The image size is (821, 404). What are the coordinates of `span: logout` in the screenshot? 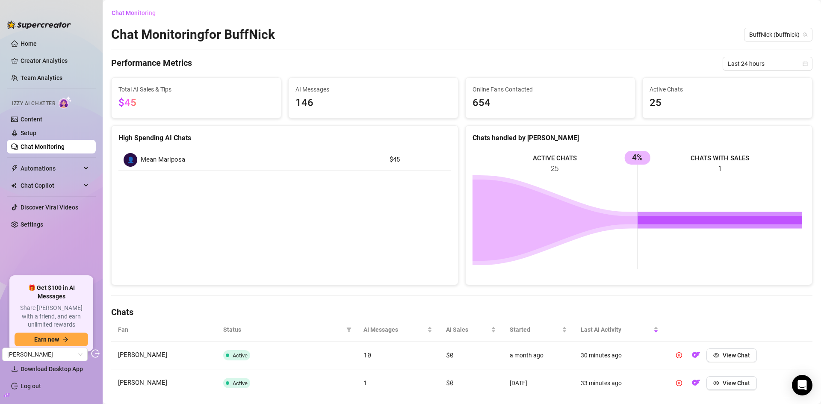 It's located at (95, 354).